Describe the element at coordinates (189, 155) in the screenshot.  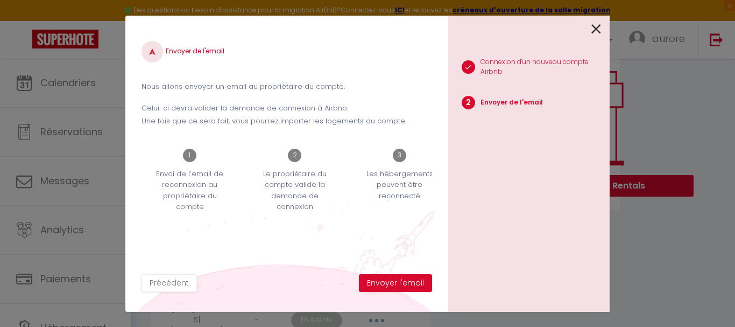
I see `span: 1` at that location.